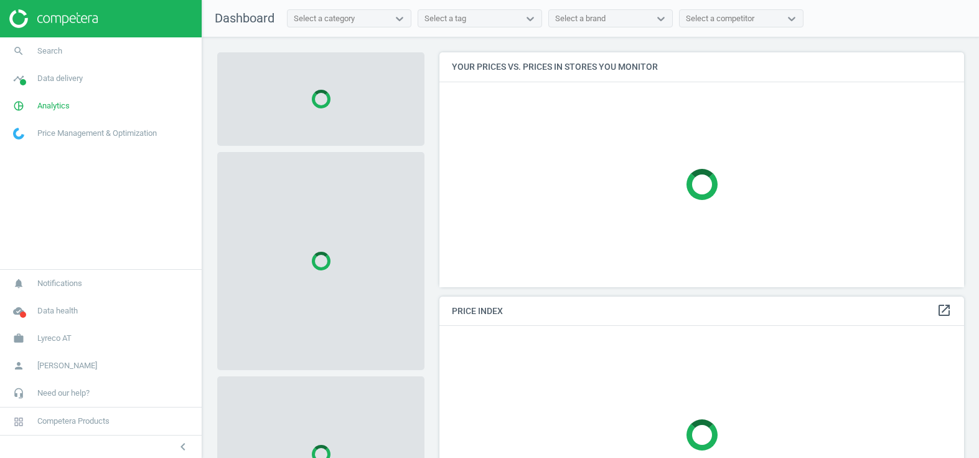  What do you see at coordinates (57, 311) in the screenshot?
I see `span: Data health` at bounding box center [57, 311].